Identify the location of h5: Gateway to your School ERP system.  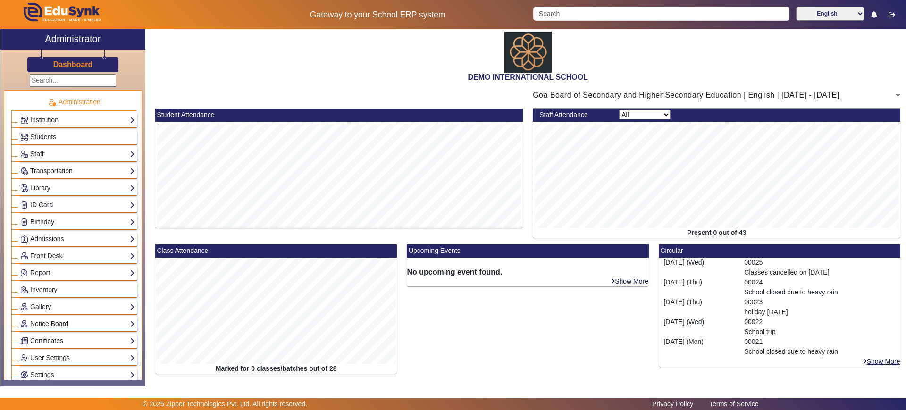
(377, 15).